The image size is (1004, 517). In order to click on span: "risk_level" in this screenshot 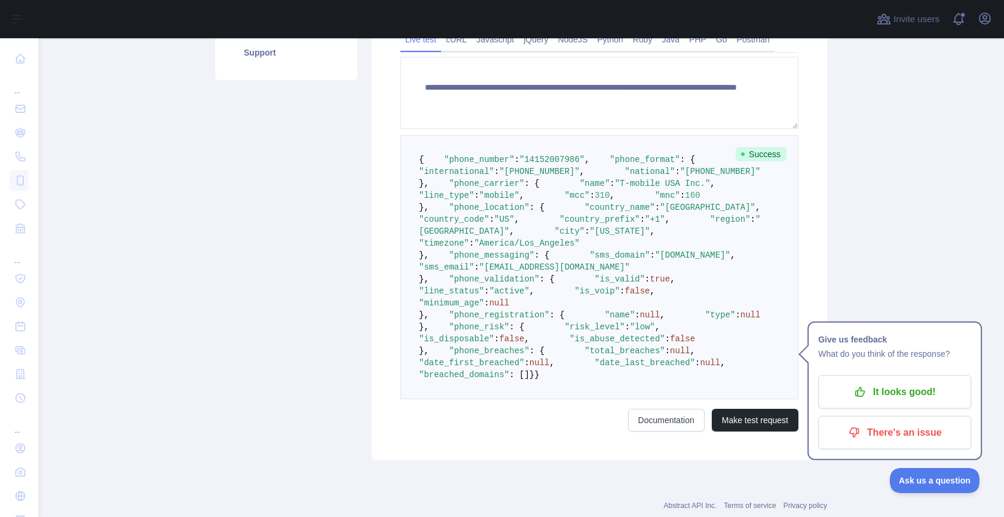, I will do `click(594, 327)`.